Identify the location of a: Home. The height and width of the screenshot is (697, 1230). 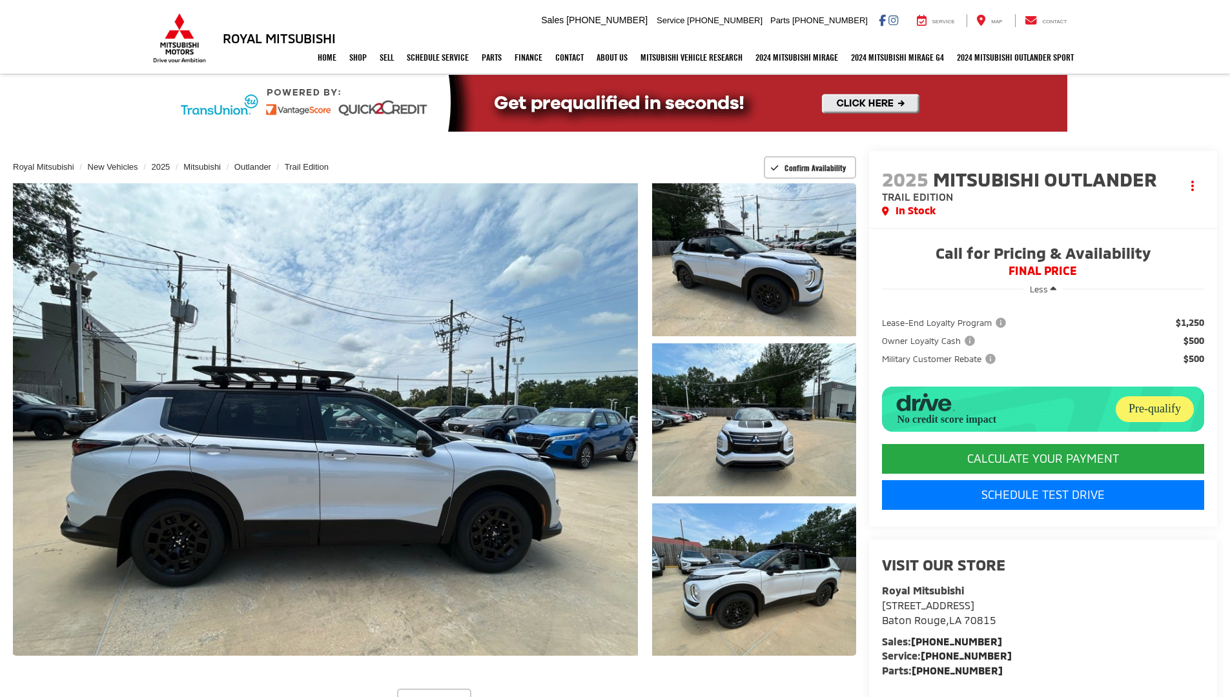
(327, 57).